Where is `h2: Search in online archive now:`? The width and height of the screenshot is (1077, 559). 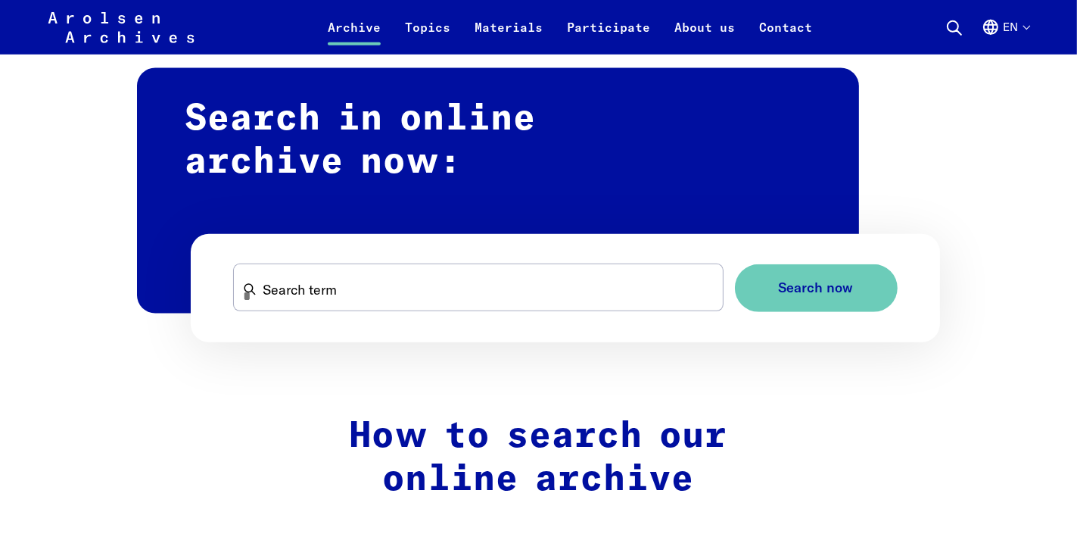
h2: Search in online archive now: is located at coordinates (498, 191).